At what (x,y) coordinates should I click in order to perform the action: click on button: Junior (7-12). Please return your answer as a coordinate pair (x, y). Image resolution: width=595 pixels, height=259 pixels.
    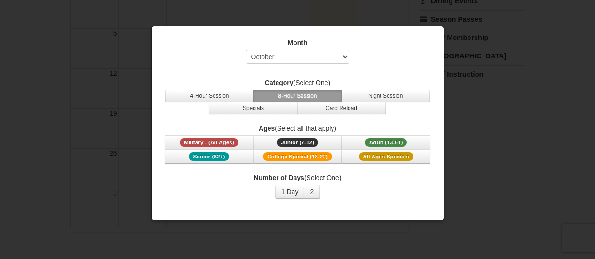
    Looking at the image, I should click on (297, 142).